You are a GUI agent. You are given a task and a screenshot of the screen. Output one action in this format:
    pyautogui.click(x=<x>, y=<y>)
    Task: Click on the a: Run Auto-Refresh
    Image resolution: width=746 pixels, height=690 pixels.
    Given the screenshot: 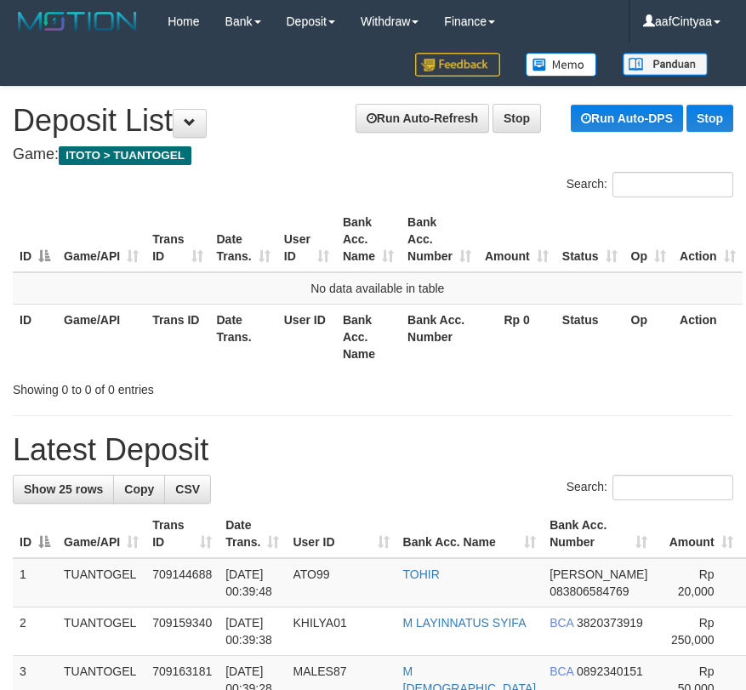 What is the action you would take?
    pyautogui.click(x=422, y=118)
    